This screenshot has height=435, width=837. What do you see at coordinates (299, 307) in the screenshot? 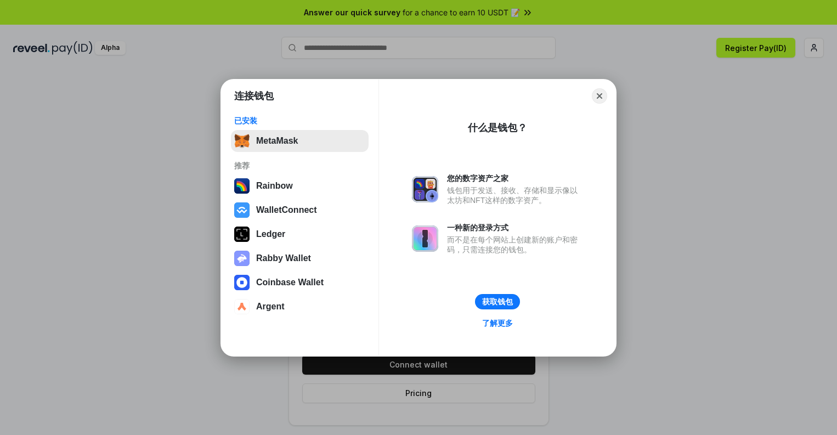
I see `button: Argent` at bounding box center [299, 307].